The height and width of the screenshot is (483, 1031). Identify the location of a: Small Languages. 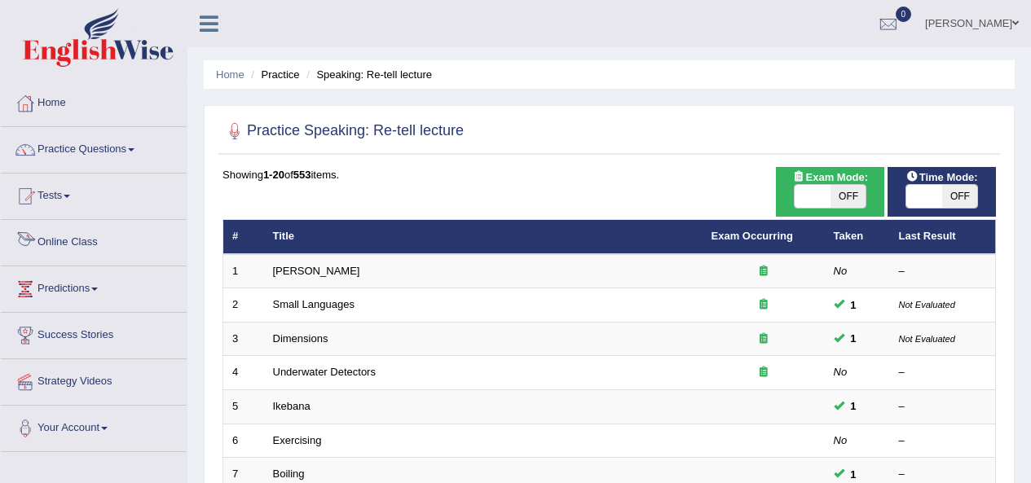
(314, 304).